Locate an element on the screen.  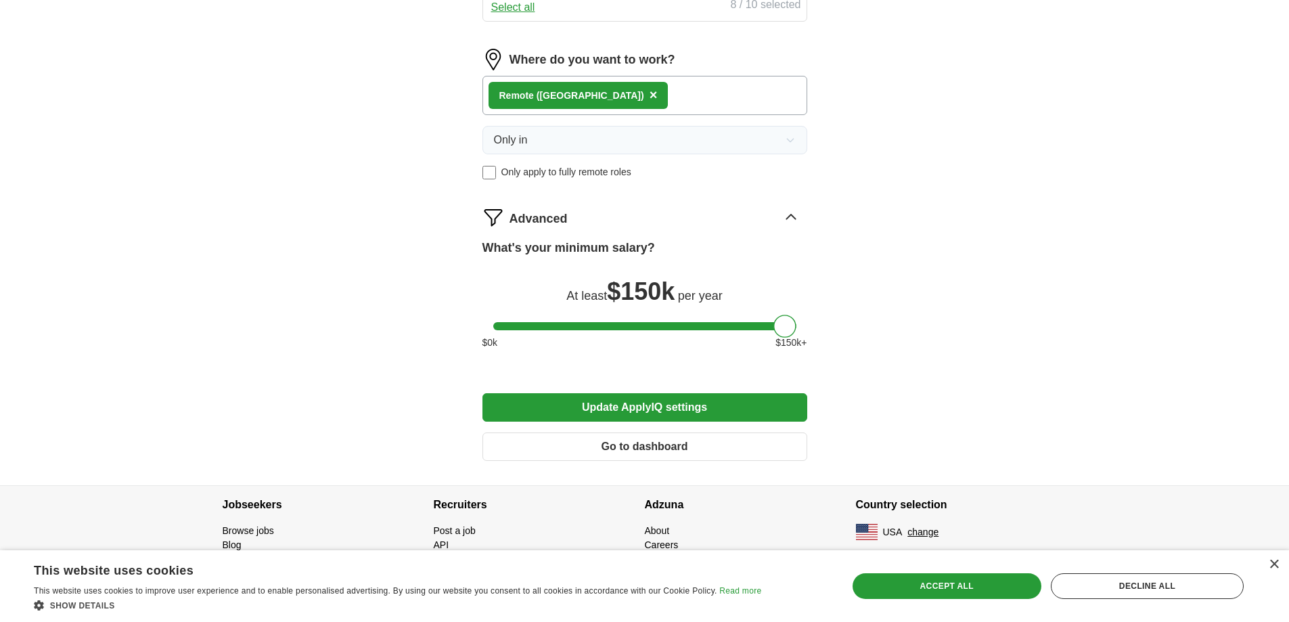
span: At least is located at coordinates (587, 296).